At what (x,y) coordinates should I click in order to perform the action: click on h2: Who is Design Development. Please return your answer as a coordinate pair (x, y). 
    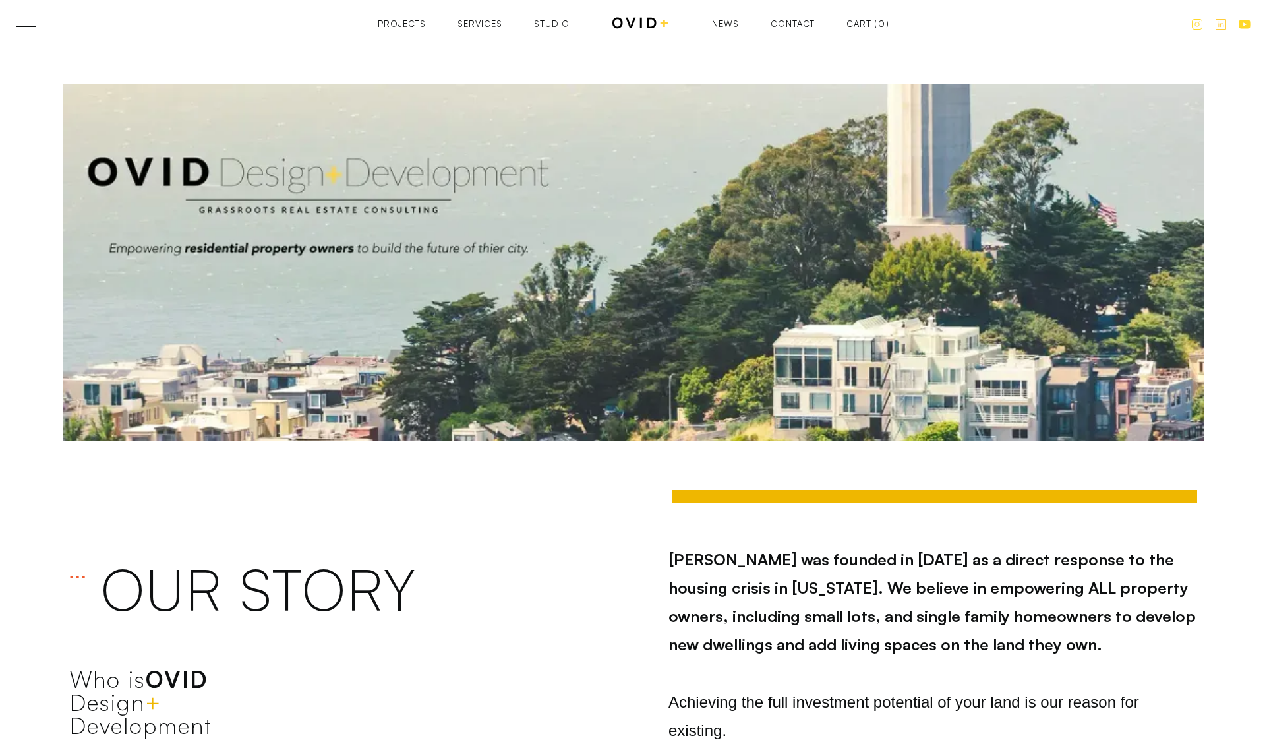
    Looking at the image, I should click on (252, 701).